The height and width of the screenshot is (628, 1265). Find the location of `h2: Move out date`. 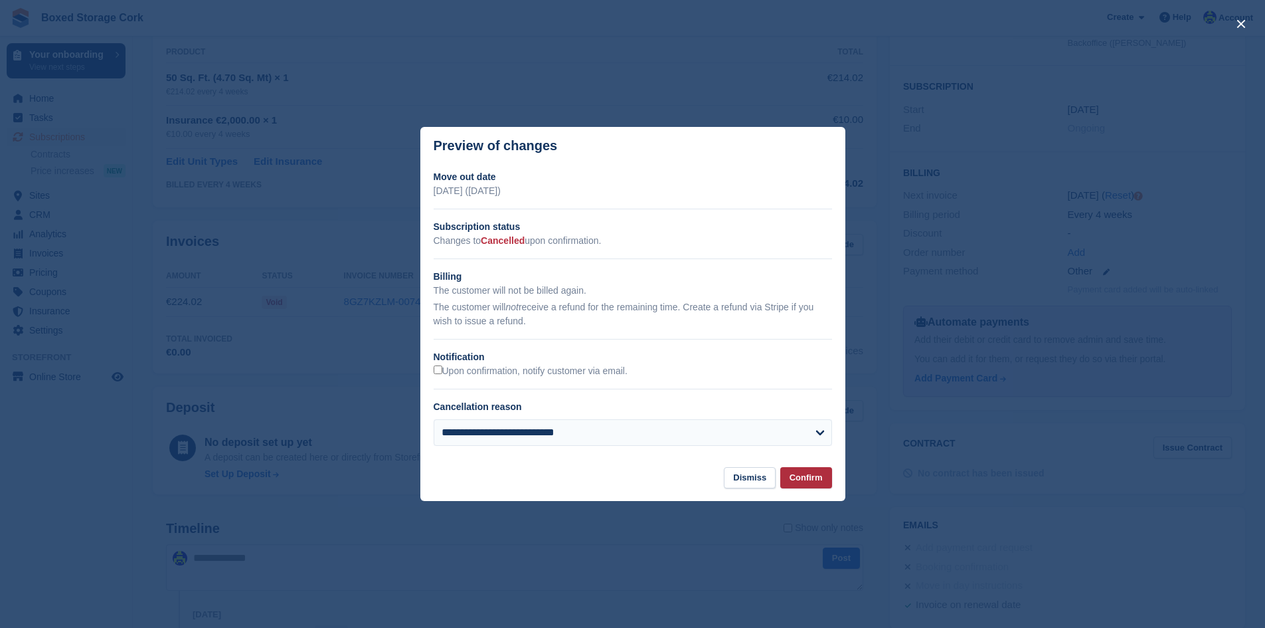

h2: Move out date is located at coordinates (633, 177).